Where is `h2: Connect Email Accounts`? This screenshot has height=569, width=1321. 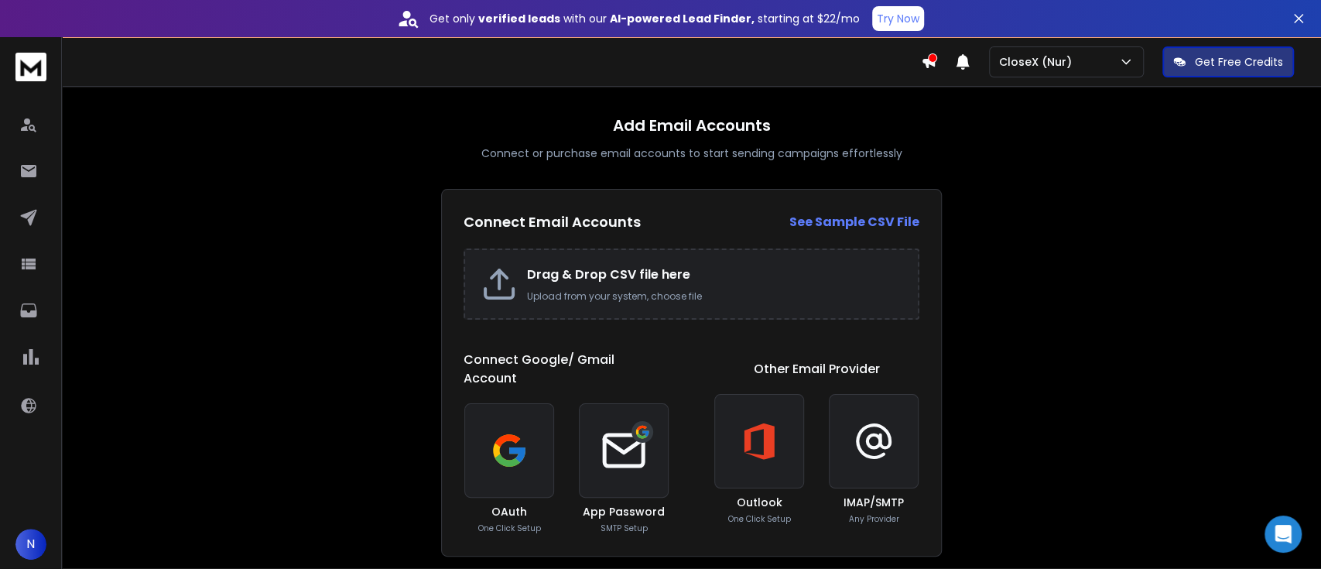
h2: Connect Email Accounts is located at coordinates (552, 222).